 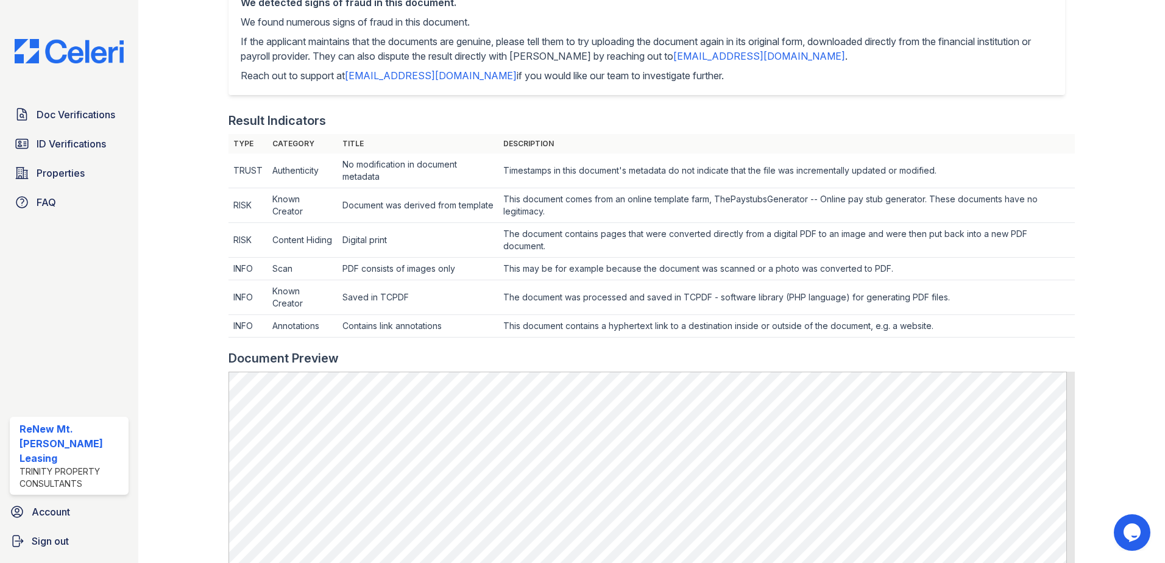 What do you see at coordinates (248, 171) in the screenshot?
I see `td: TRUST` at bounding box center [248, 171].